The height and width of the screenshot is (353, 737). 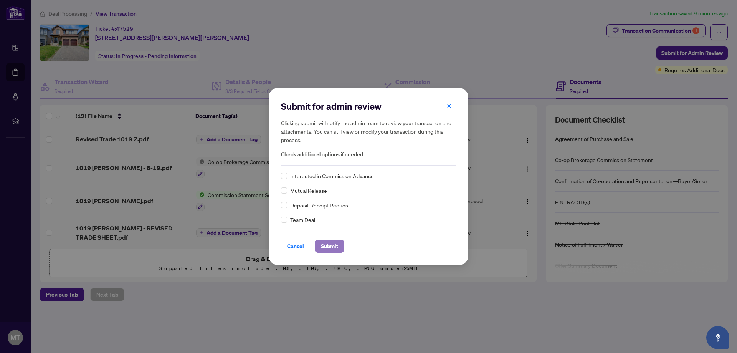 I want to click on span: Deposit Receipt Request, so click(x=320, y=205).